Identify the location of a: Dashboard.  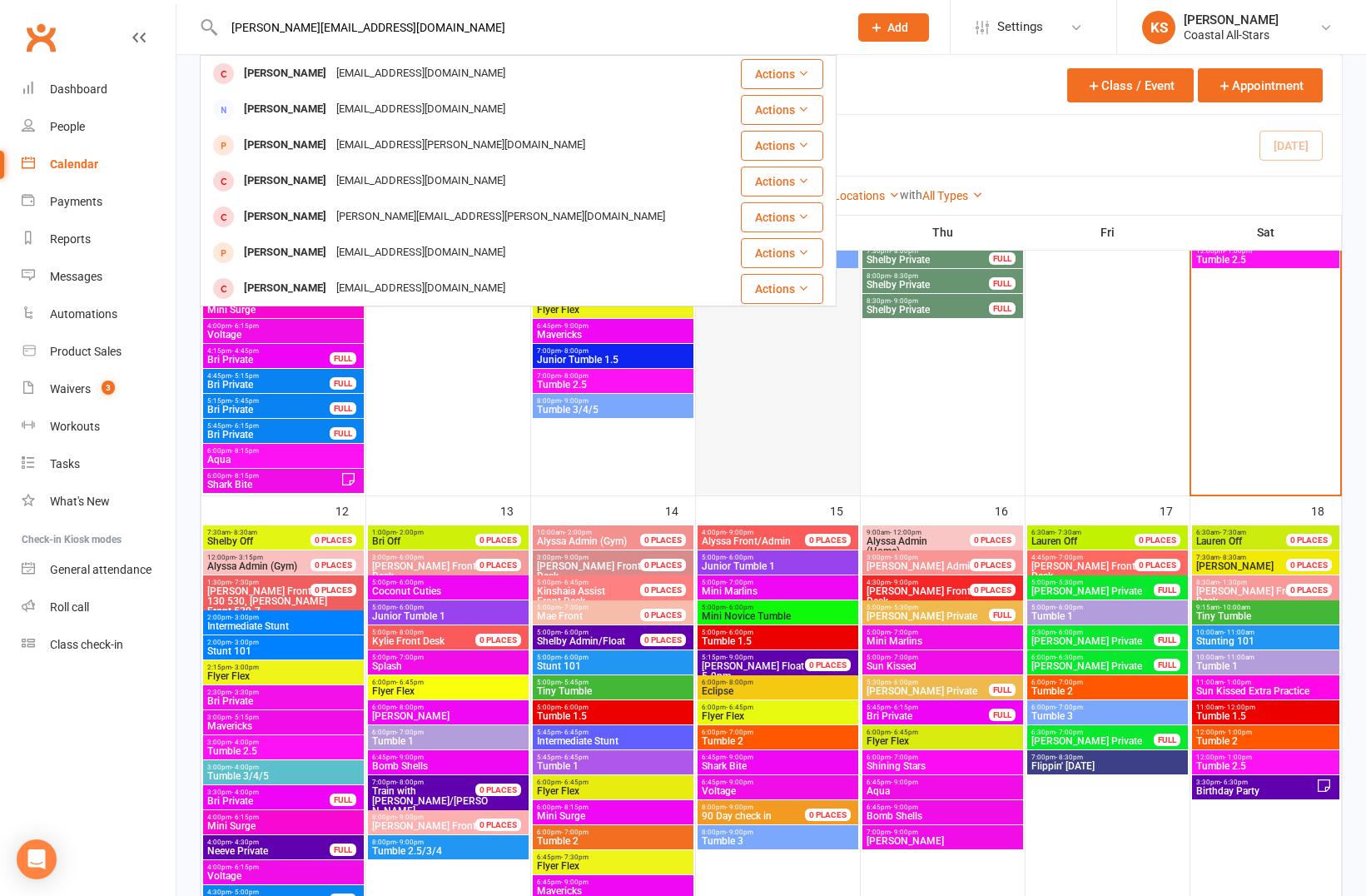
(98, 90).